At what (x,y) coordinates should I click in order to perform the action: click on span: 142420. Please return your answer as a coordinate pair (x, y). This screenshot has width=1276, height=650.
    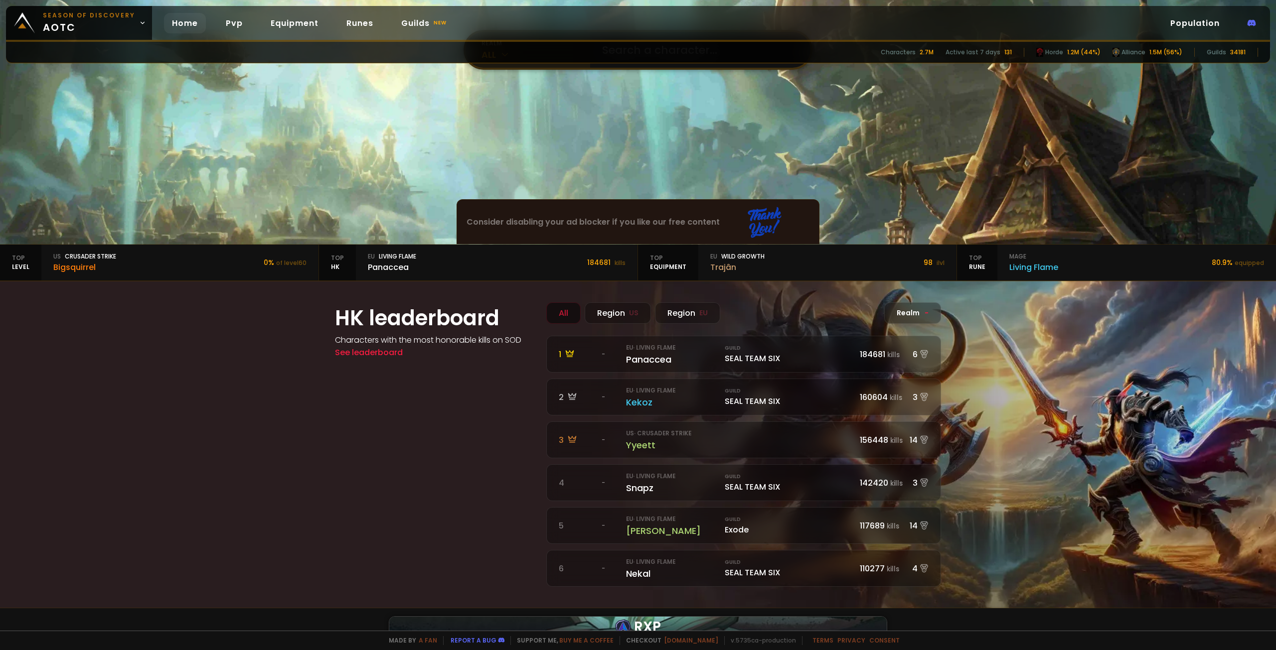
    Looking at the image, I should click on (874, 483).